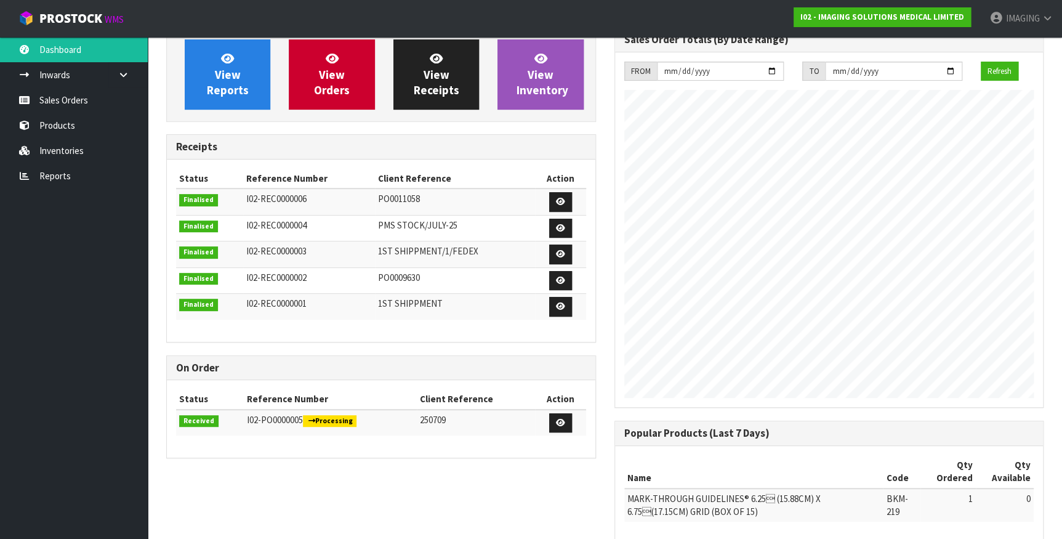 The width and height of the screenshot is (1062, 539). Describe the element at coordinates (1005, 472) in the screenshot. I see `th: Qty Available` at that location.